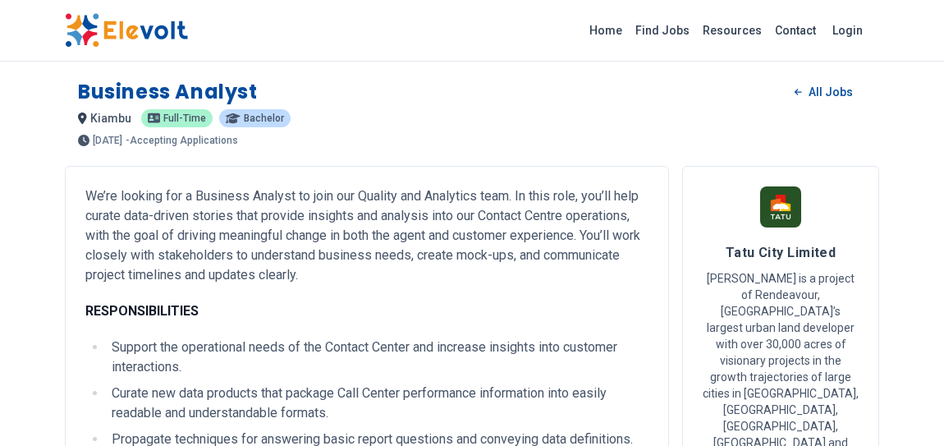 The width and height of the screenshot is (944, 446). I want to click on span: Bachelor, so click(263, 118).